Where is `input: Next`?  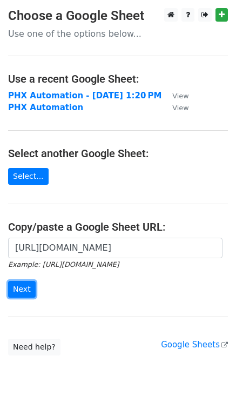
input: Next is located at coordinates (22, 289).